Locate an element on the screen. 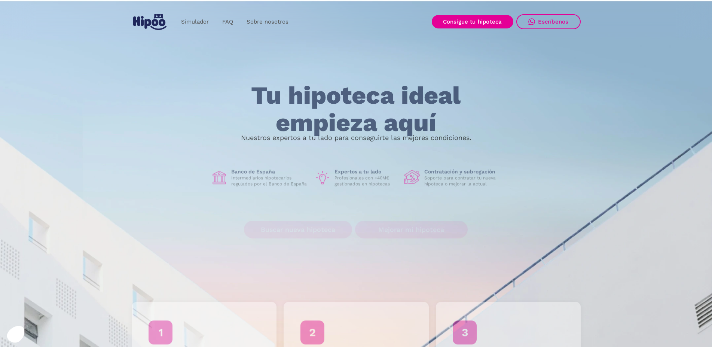 The width and height of the screenshot is (712, 347). p: Nuestros expertos a tu lado para conseguirte las mejores condiciones. is located at coordinates (356, 138).